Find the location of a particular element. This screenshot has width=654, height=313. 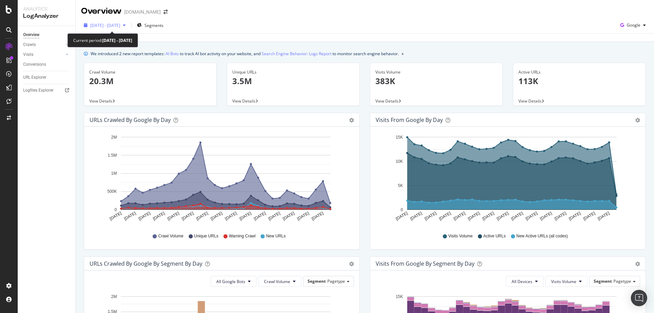

div: Unique URLs is located at coordinates (293, 72).